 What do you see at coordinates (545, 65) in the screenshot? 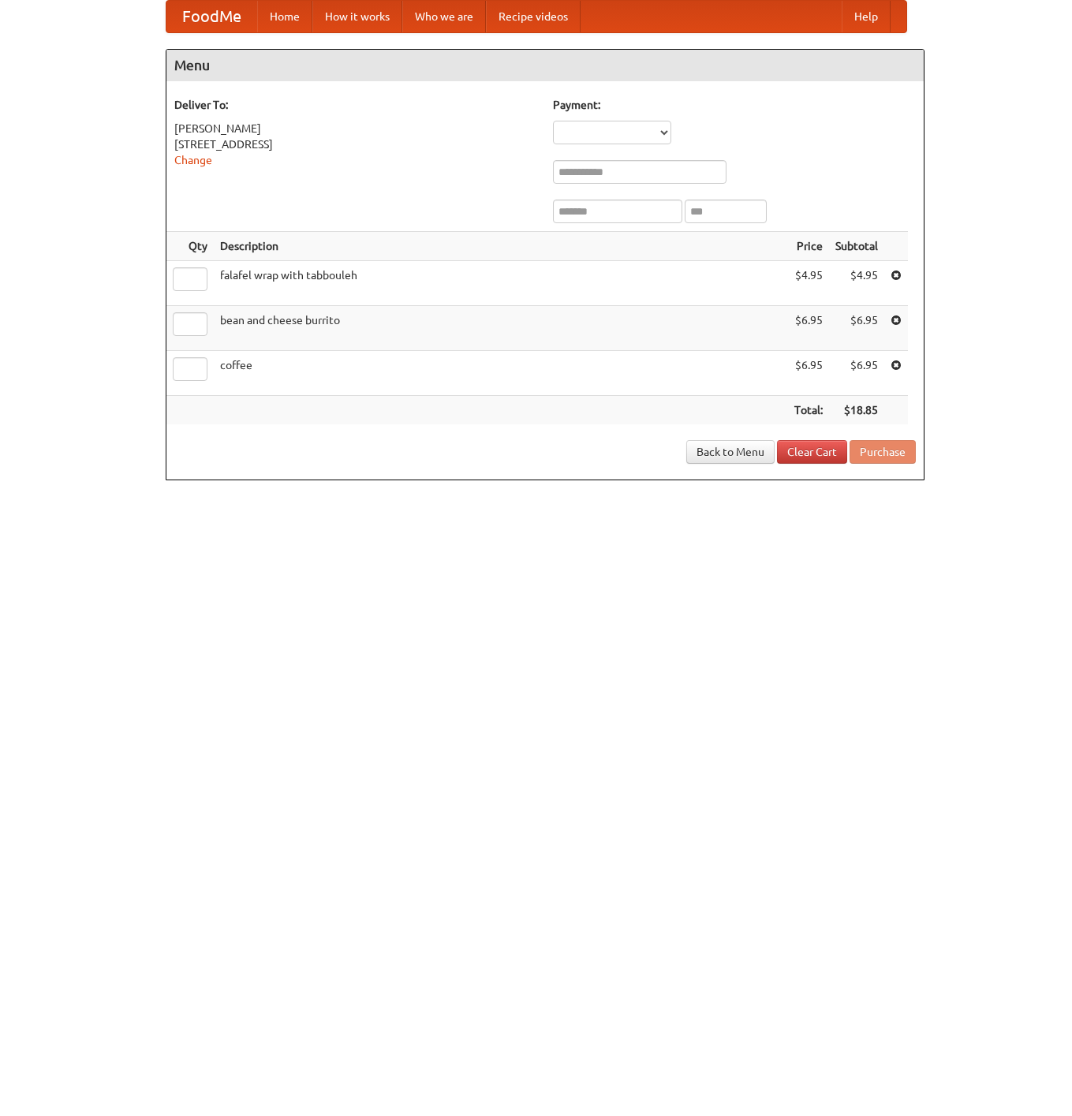
I see `h4: Menu` at bounding box center [545, 65].